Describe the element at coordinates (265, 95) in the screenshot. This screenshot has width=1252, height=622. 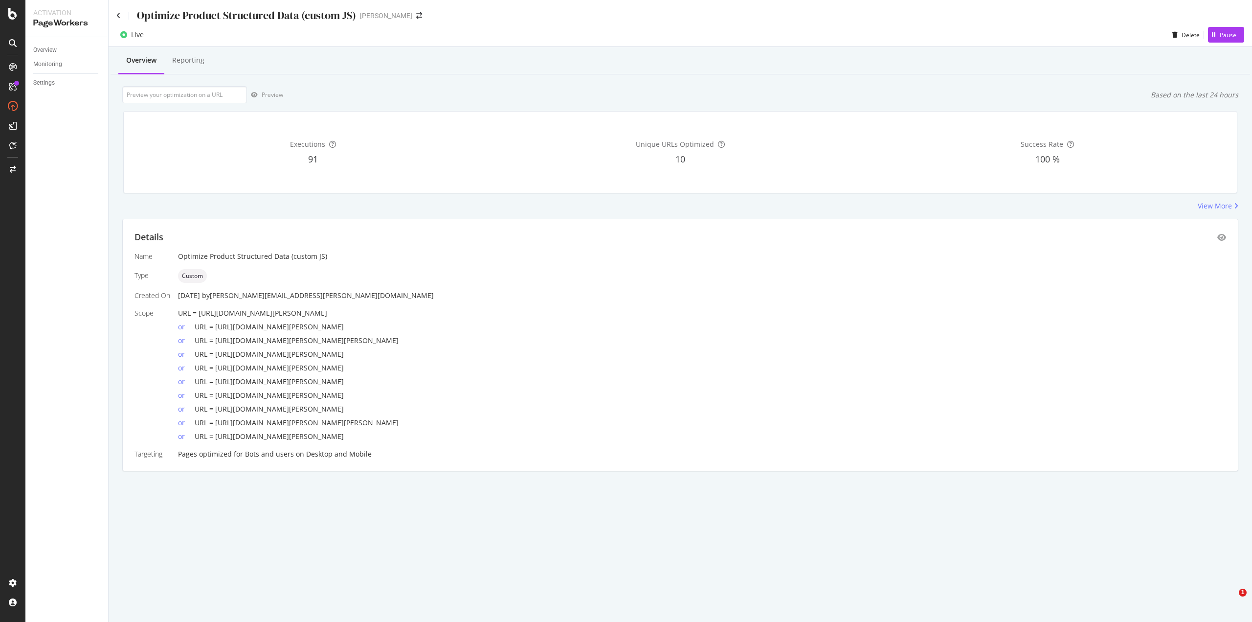
I see `button: Preview` at that location.